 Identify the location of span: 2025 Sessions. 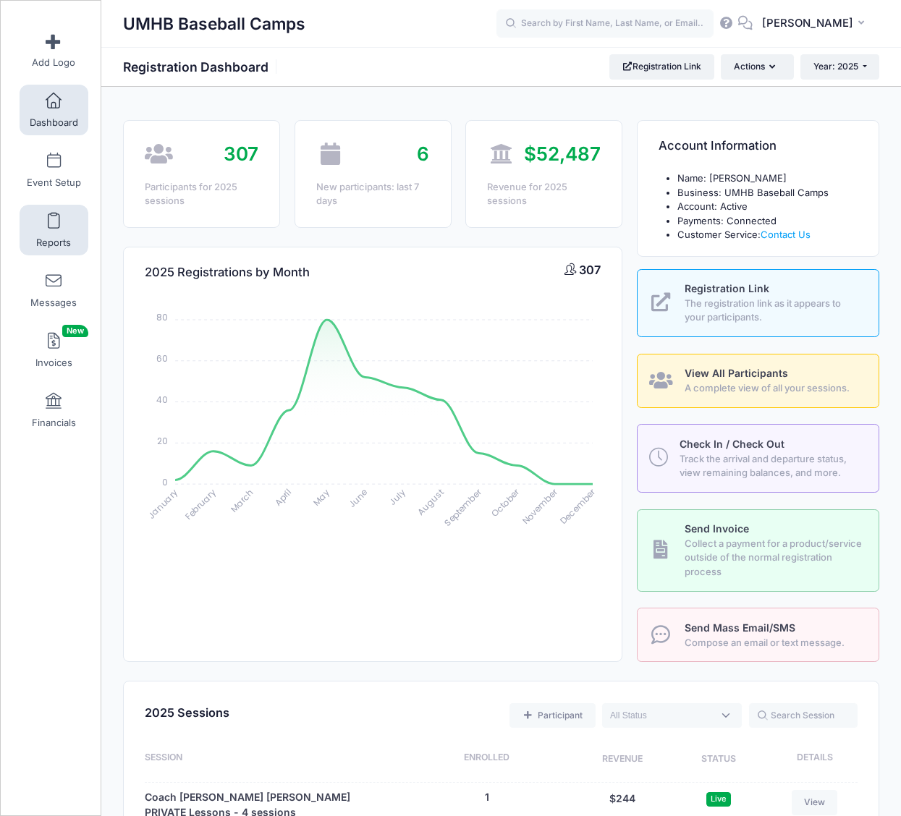
(187, 713).